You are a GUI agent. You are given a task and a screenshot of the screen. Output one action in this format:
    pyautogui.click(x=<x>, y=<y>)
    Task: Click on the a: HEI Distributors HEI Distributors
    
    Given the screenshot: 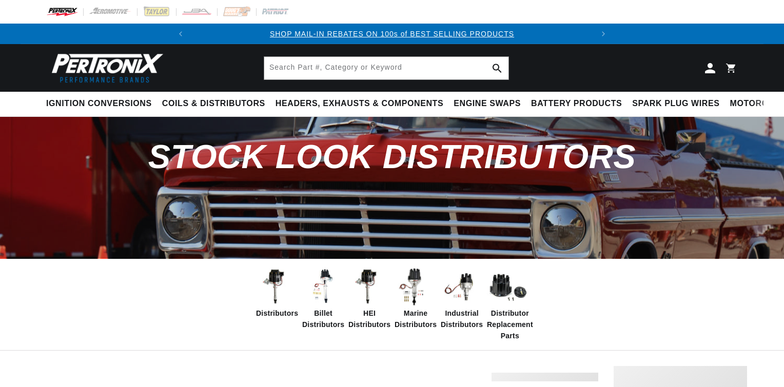 What is the action you would take?
    pyautogui.click(x=369, y=299)
    